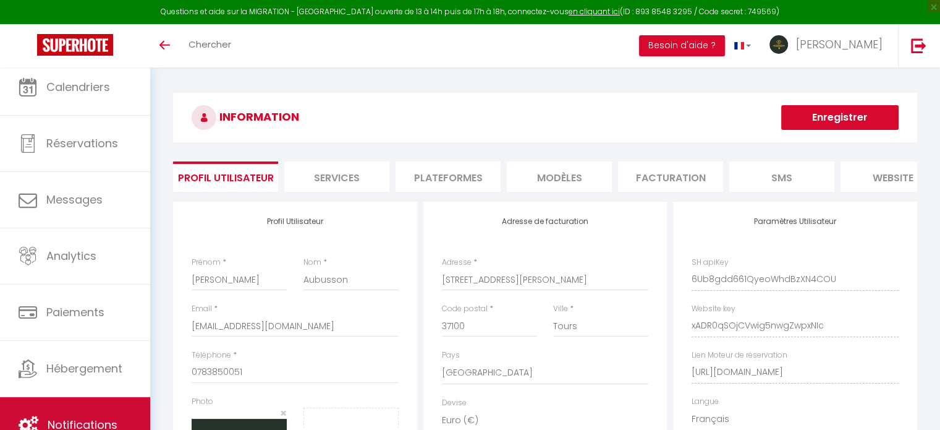  I want to click on label: Langue, so click(705, 401).